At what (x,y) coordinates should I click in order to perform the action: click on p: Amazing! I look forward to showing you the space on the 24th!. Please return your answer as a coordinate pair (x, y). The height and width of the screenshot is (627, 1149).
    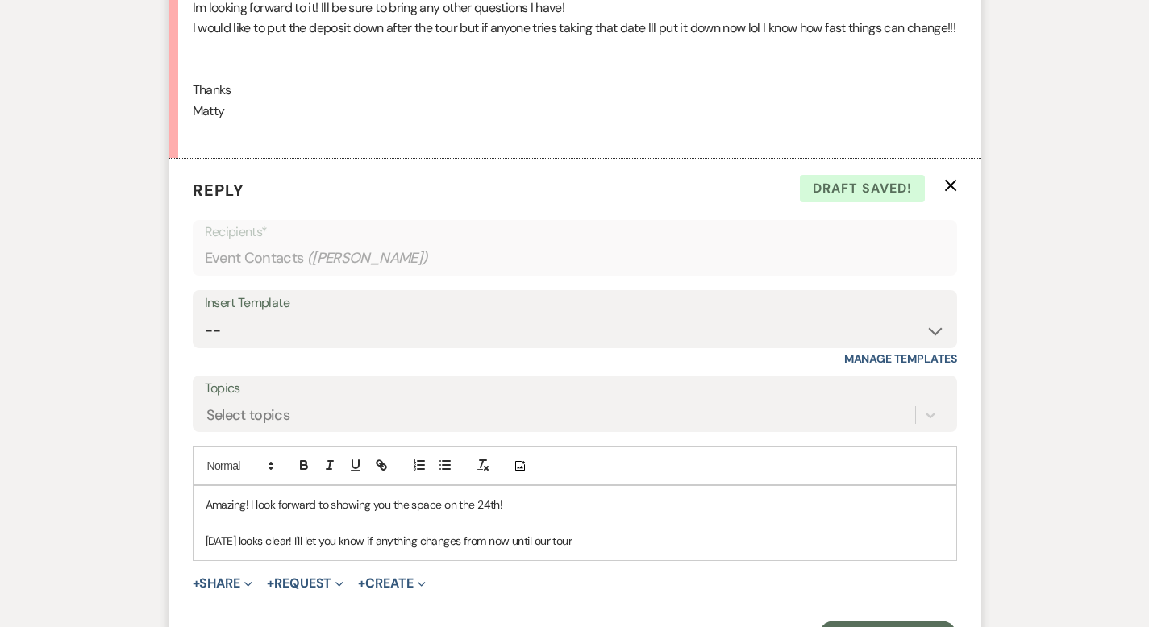
    Looking at the image, I should click on (575, 505).